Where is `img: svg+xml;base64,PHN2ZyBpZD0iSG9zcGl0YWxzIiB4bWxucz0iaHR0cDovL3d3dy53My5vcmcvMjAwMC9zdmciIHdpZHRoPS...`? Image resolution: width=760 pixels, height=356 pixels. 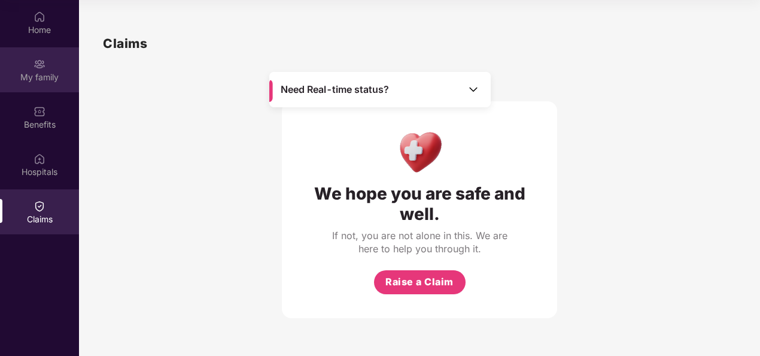
img: svg+xml;base64,PHN2ZyBpZD0iSG9zcGl0YWxzIiB4bWxucz0iaHR0cDovL3d3dy53My5vcmcvMjAwMC9zdmciIHdpZHRoPS... is located at coordinates (40, 159).